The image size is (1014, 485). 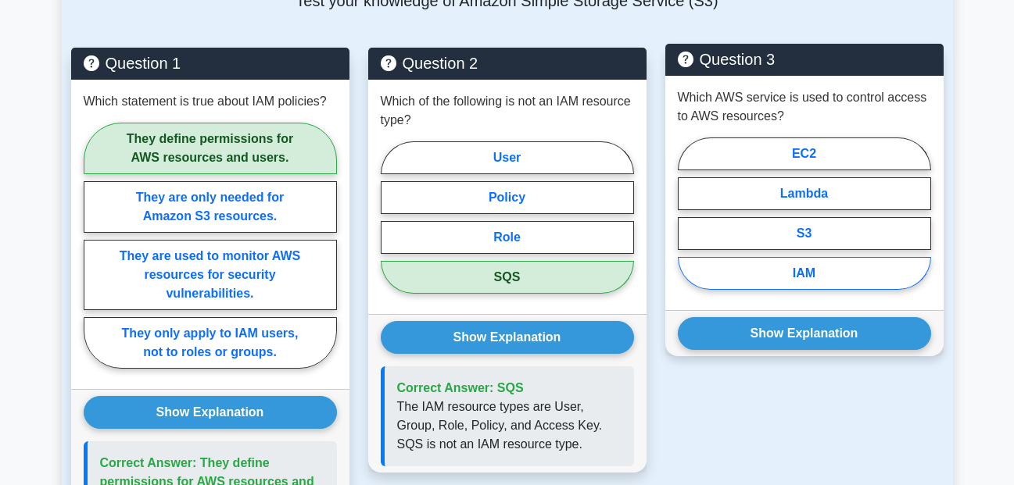 What do you see at coordinates (804, 154) in the screenshot?
I see `label: EC2` at bounding box center [804, 154].